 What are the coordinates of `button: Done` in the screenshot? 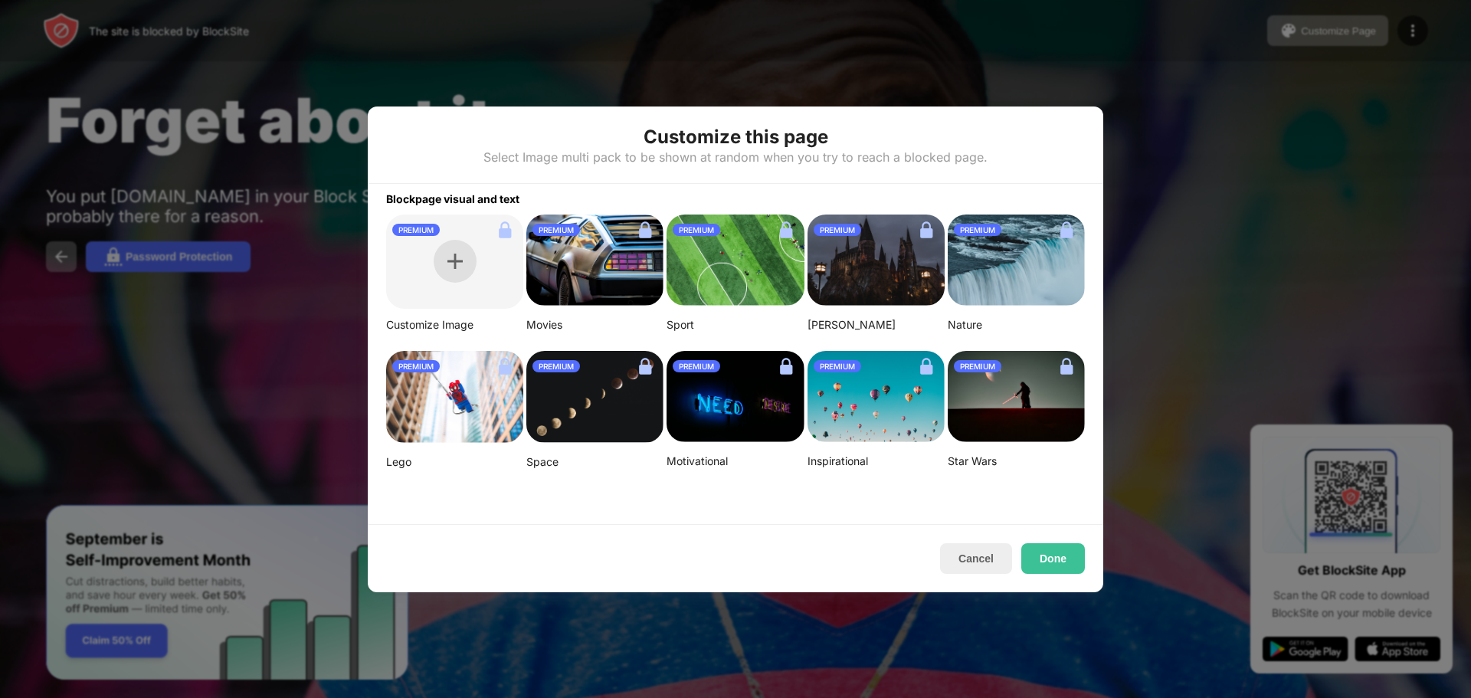 It's located at (1053, 559).